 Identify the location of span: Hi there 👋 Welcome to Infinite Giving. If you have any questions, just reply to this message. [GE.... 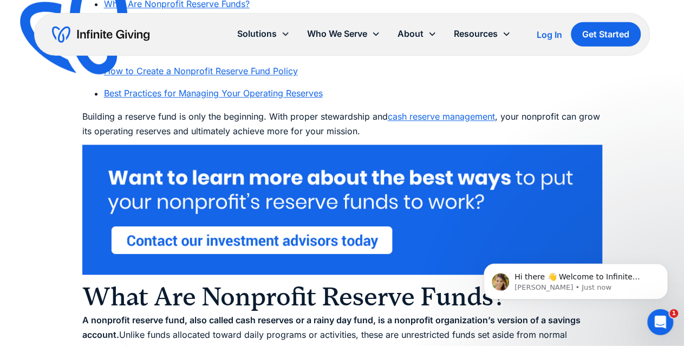
(112, 52).